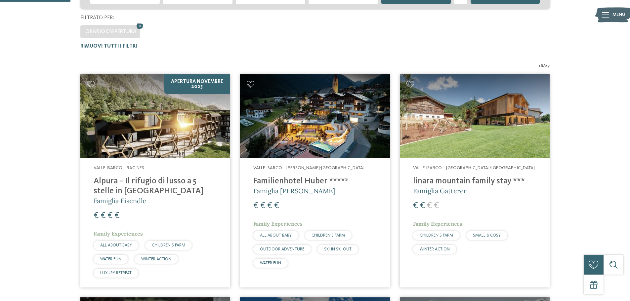 Image resolution: width=630 pixels, height=301 pixels. What do you see at coordinates (155, 181) in the screenshot?
I see `a: Cercate un hotel per famiglie? Qui troverete solo i migliori! Apertura novembre 2025 Valle Isarco...` at bounding box center [155, 181].